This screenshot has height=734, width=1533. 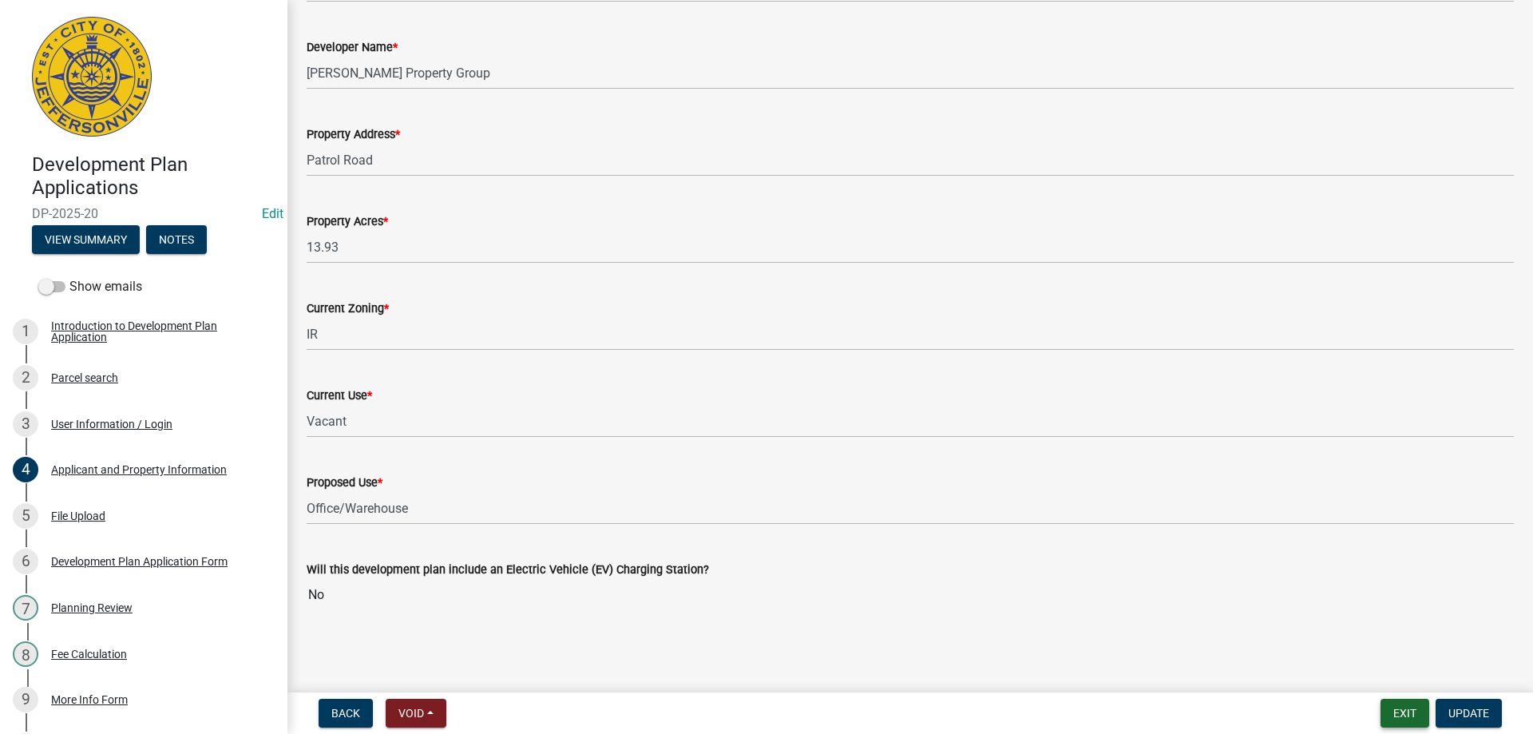 What do you see at coordinates (92, 77) in the screenshot?
I see `img: City of Jeffersonville, Indiana` at bounding box center [92, 77].